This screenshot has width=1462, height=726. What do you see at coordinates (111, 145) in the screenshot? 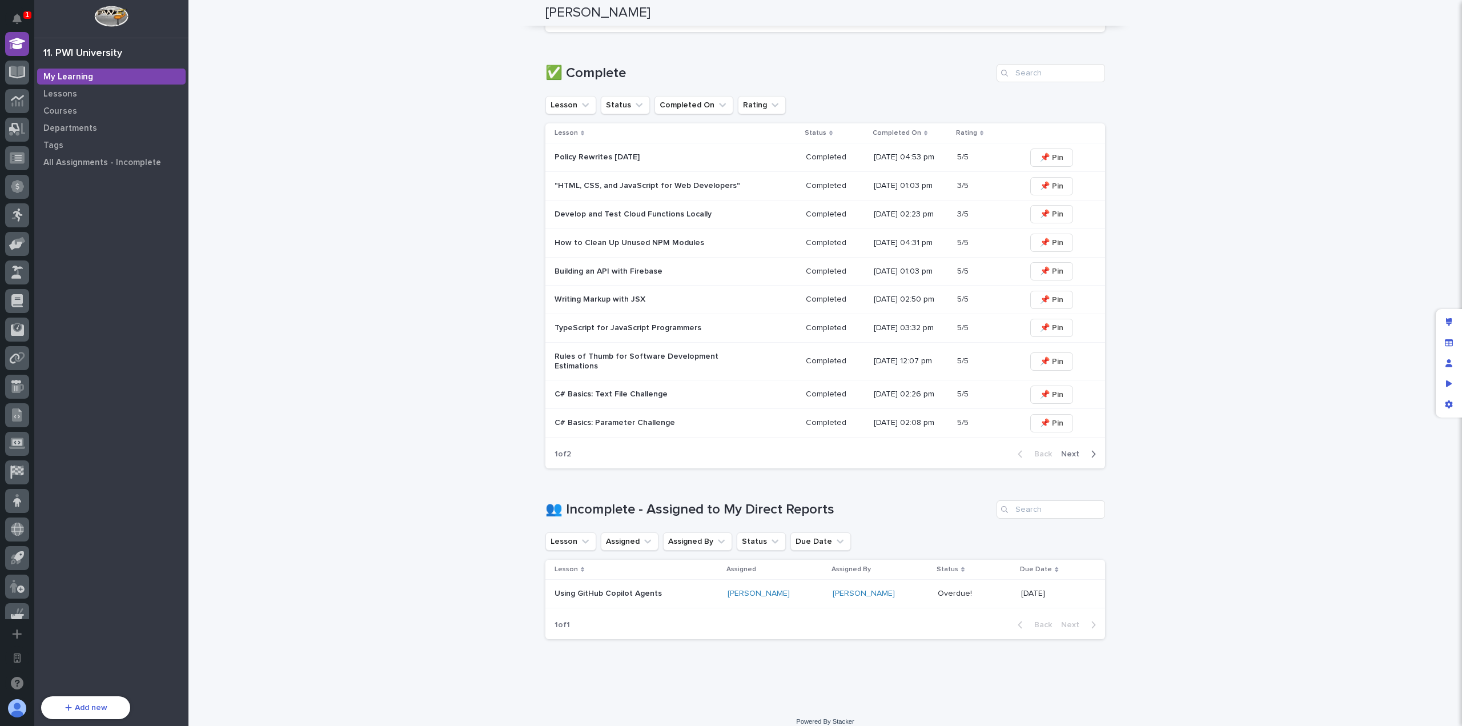
I see `a: Tags` at bounding box center [111, 145].